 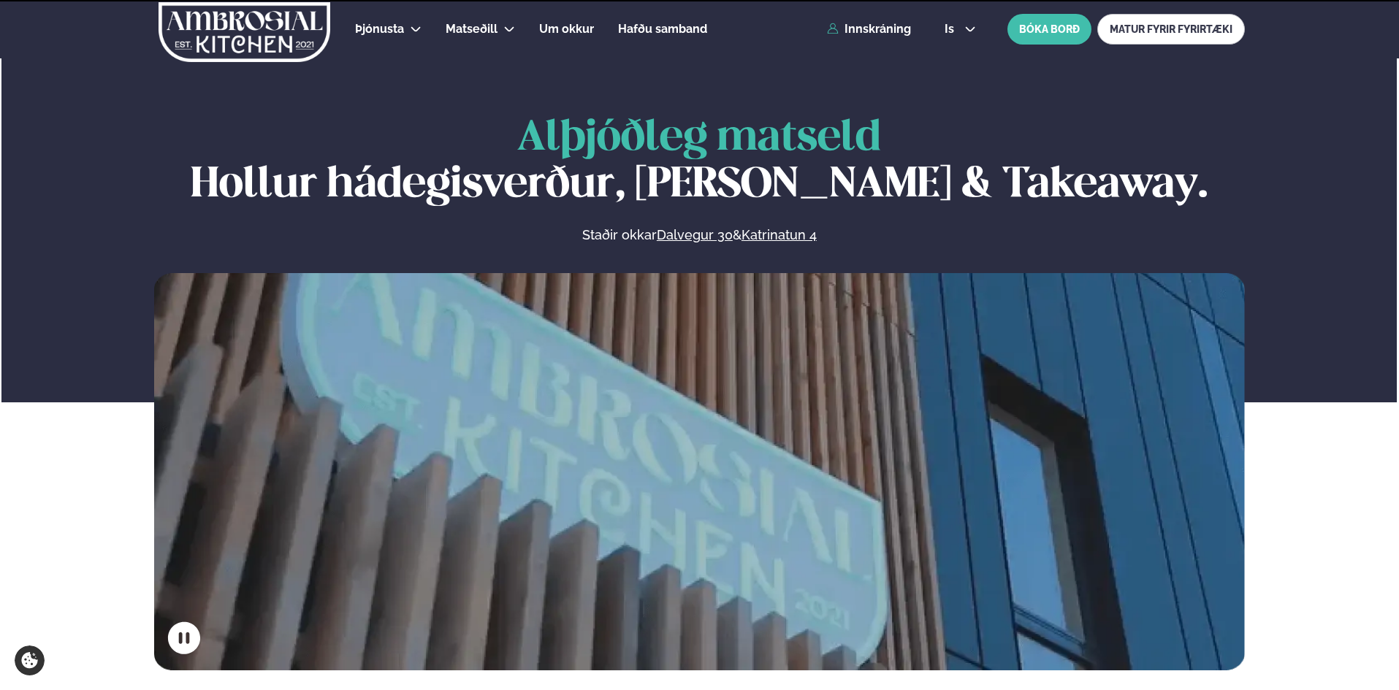 What do you see at coordinates (699, 235) in the screenshot?
I see `p: Staðir okkar &` at bounding box center [699, 235].